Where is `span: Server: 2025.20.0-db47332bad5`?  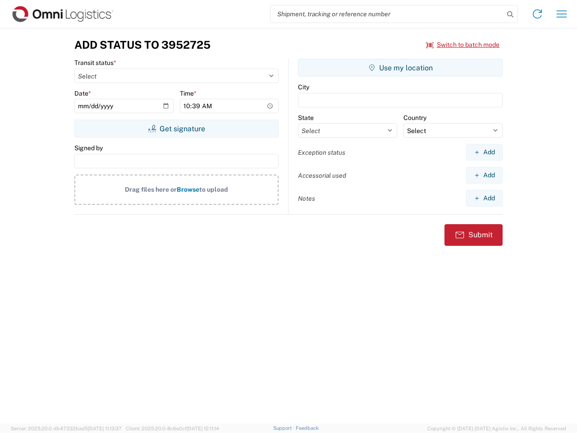
span: Server: 2025.20.0-db47332bad5 is located at coordinates (66, 428).